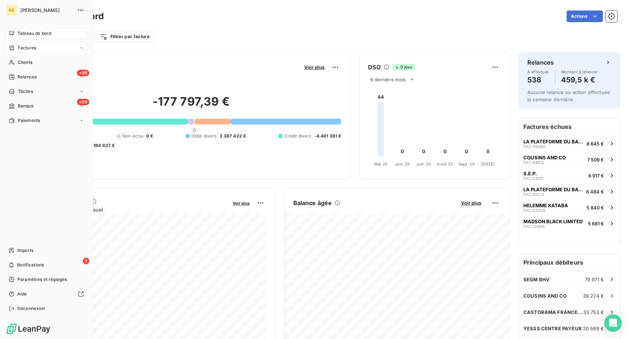 Image resolution: width=629 pixels, height=339 pixels. Describe the element at coordinates (26, 106) in the screenshot. I see `span: Banque` at that location.